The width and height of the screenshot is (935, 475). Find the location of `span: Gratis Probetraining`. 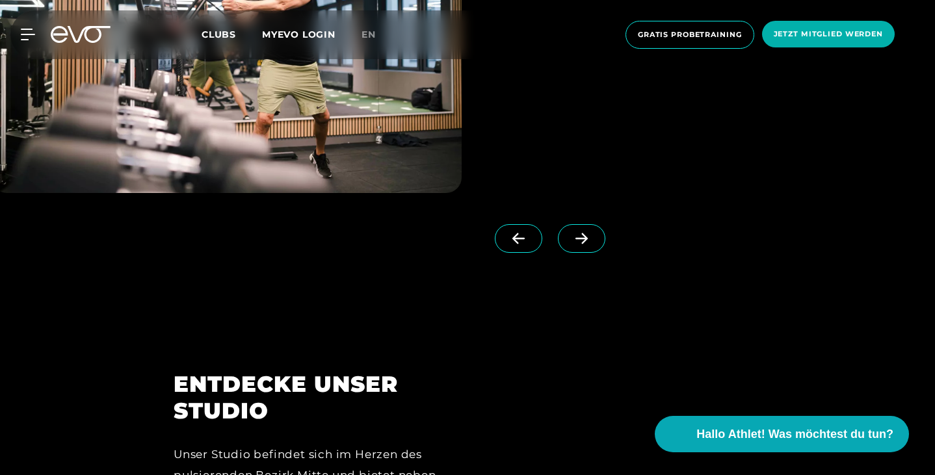

span: Gratis Probetraining is located at coordinates (690, 34).